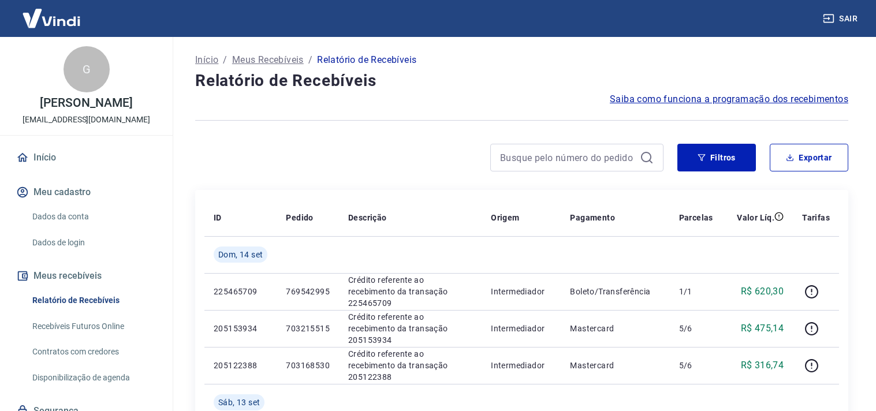 This screenshot has height=411, width=876. I want to click on a: Contratos com credores, so click(93, 352).